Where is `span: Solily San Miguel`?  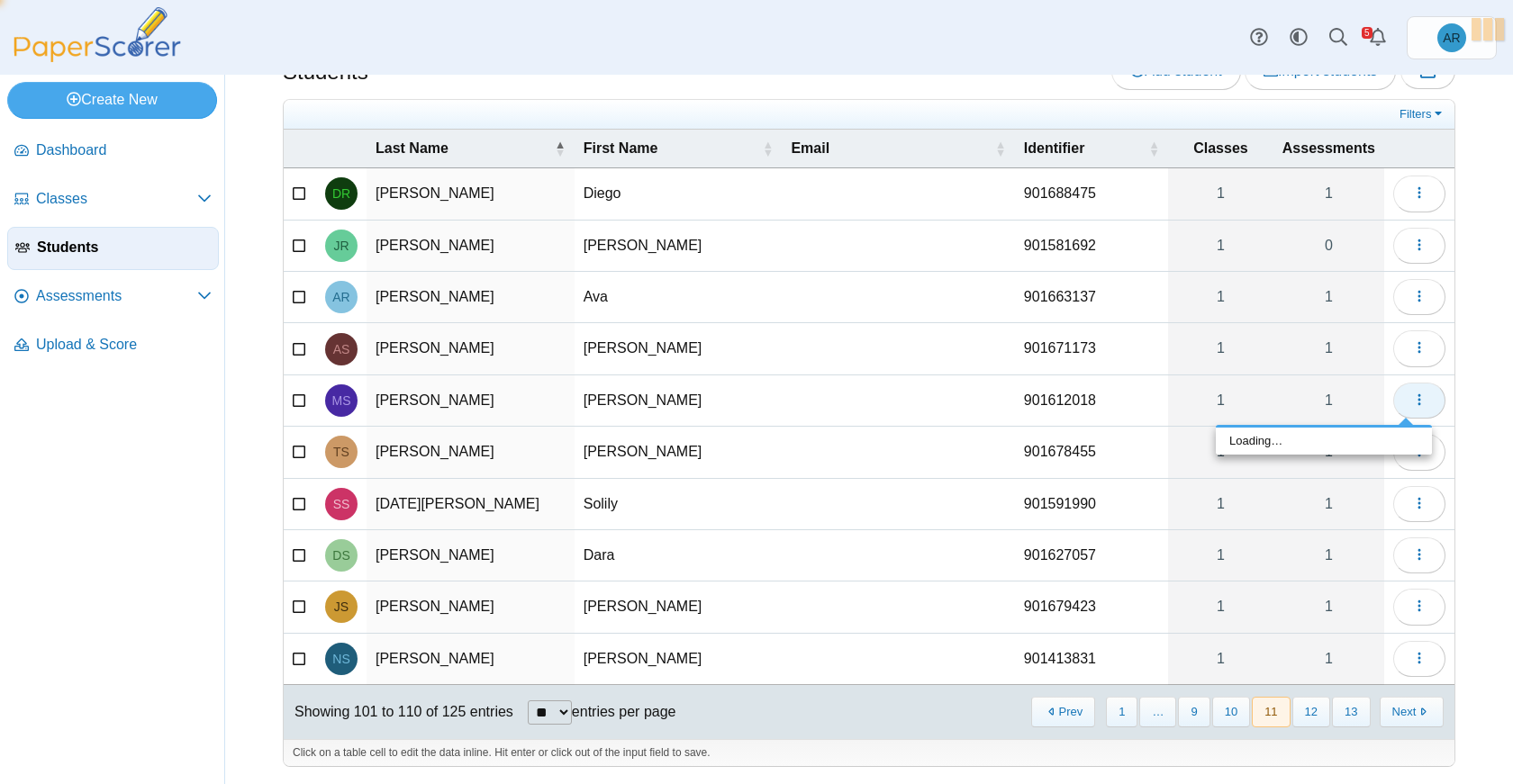
span: Solily San Miguel is located at coordinates (341, 504).